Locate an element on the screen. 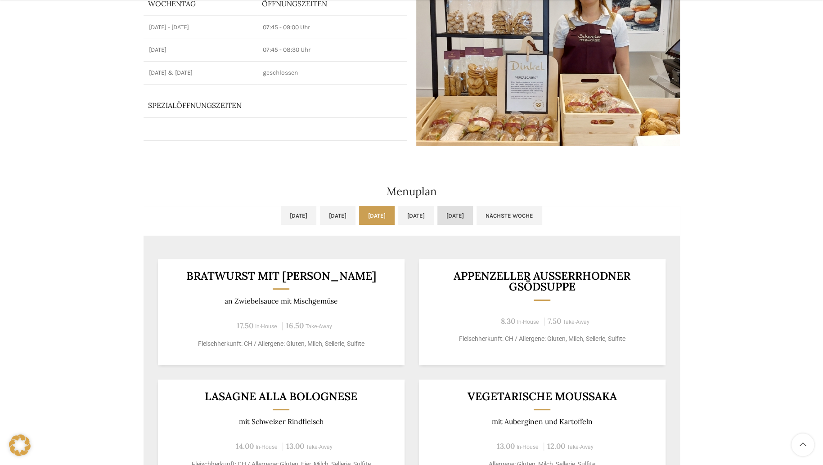 The height and width of the screenshot is (465, 823). p: mit Schweizer Rindfleisch is located at coordinates (281, 422).